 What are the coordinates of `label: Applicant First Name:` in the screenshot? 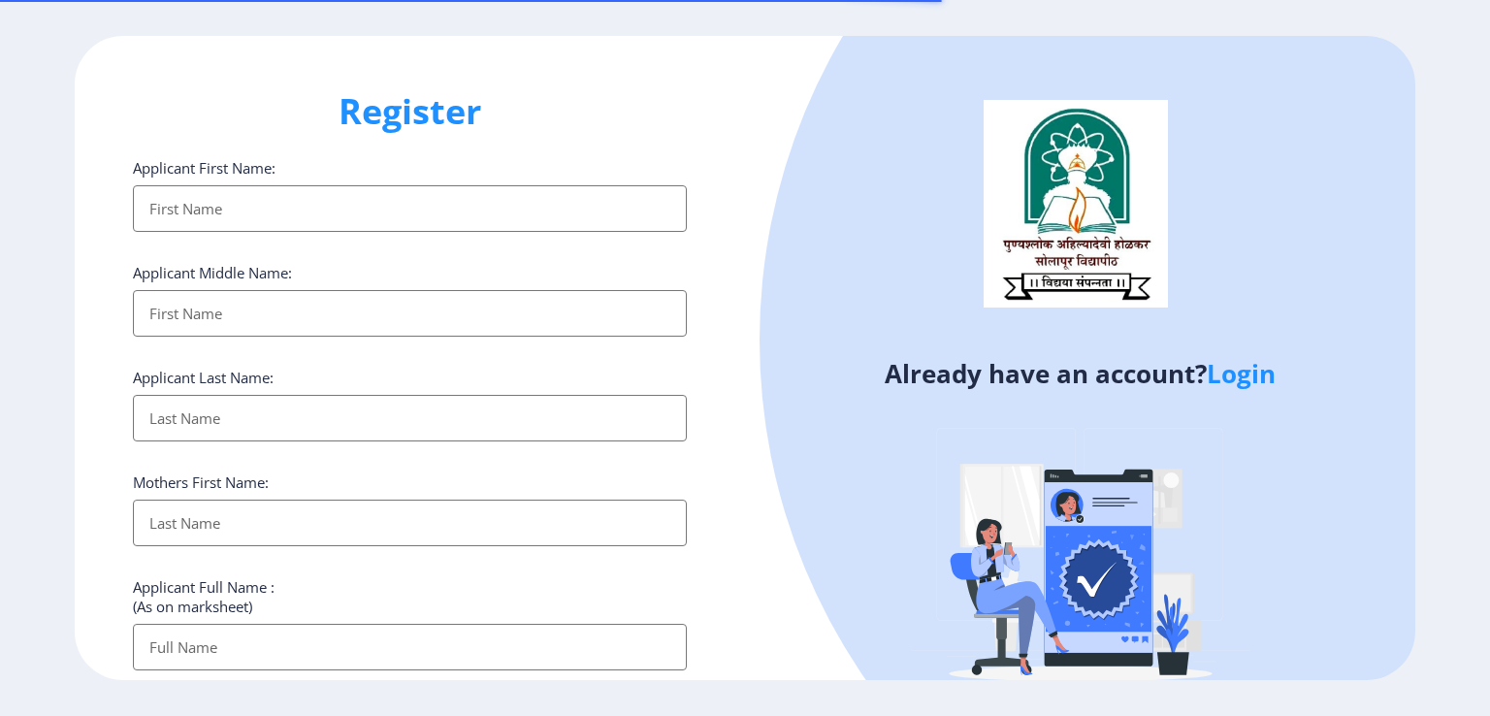 It's located at (204, 168).